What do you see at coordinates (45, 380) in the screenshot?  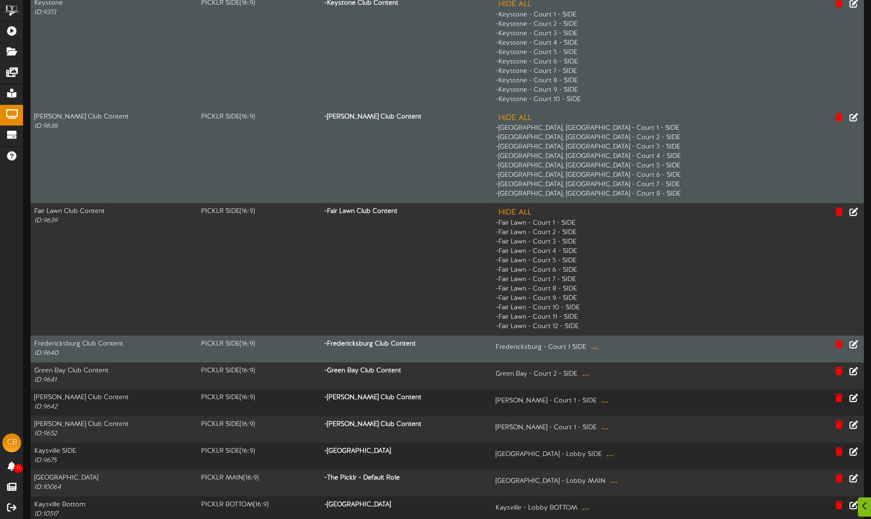 I see `i: ID: 9641` at bounding box center [45, 380].